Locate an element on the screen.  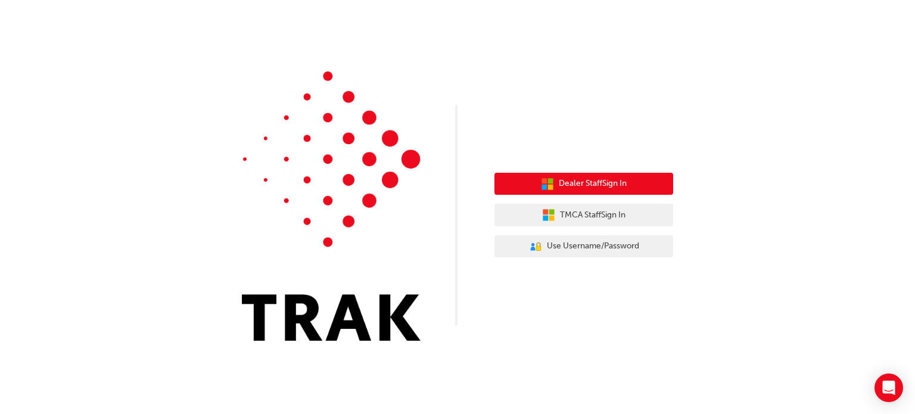
button: Dealer StaffSign In is located at coordinates (584, 184).